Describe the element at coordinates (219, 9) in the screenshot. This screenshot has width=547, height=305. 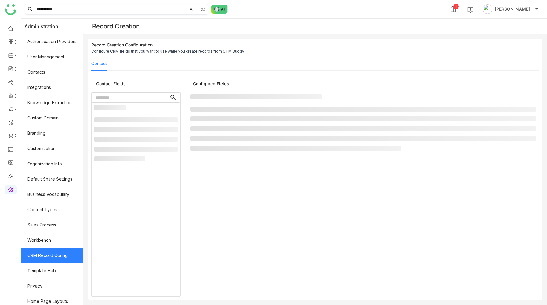
I see `img: ask-buddy-normal.svg` at that location.